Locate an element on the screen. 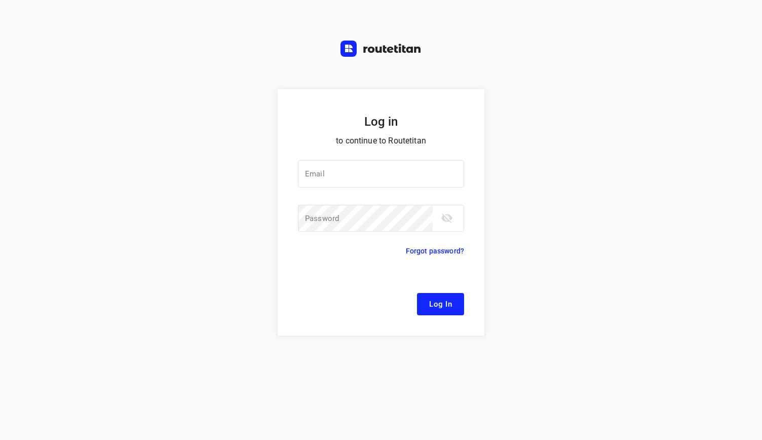 The image size is (762, 440). h5: Log in is located at coordinates (381, 122).